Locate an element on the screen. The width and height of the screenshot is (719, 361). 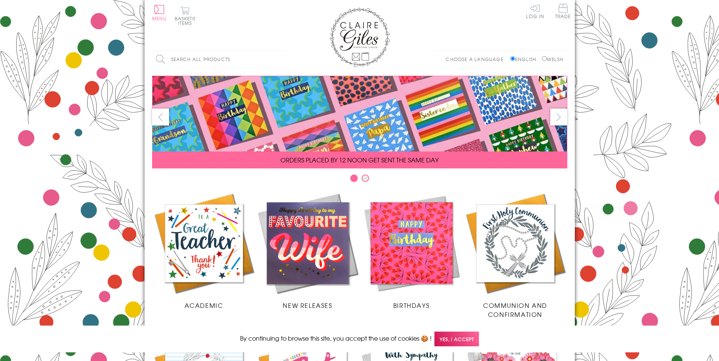
button: Carousel Page 1 (Current Slide) is located at coordinates (354, 178).